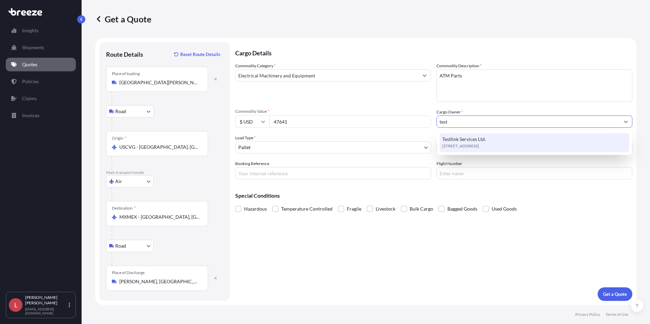 The height and width of the screenshot is (324, 650). What do you see at coordinates (165, 173) in the screenshot?
I see `p: Main transport mode` at bounding box center [165, 173].